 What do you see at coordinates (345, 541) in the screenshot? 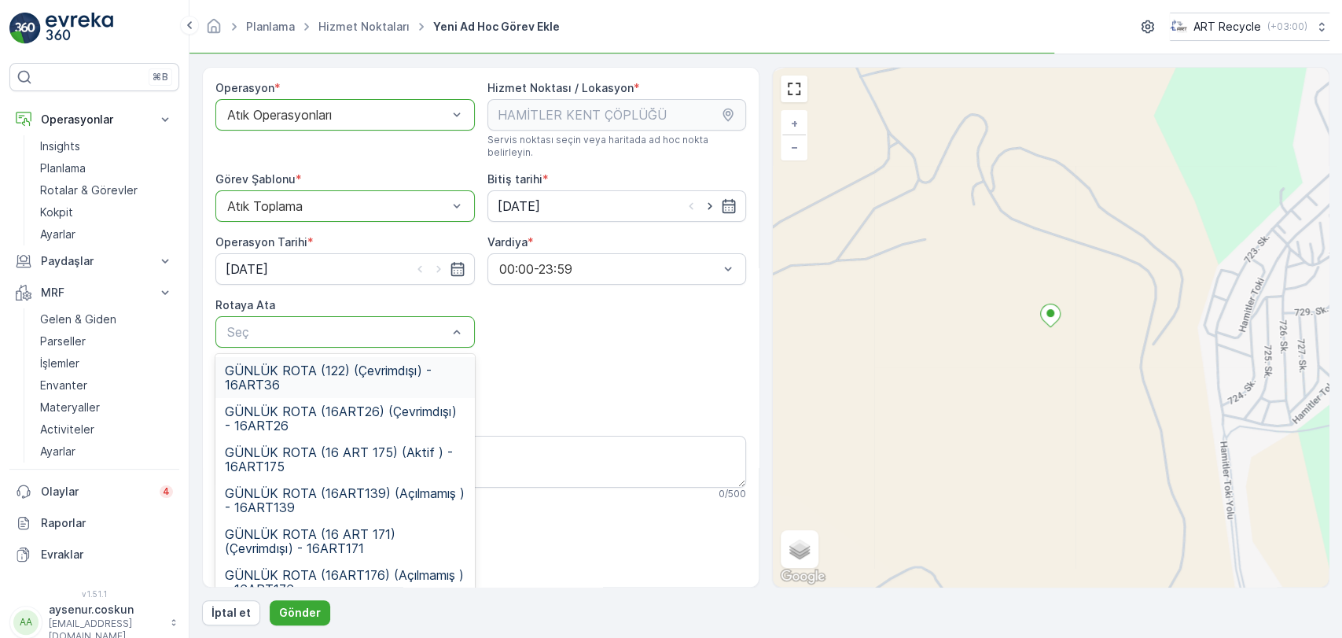
I see `span: GÜNLÜK ROTA (16 ART 171) (Çevrimdışı) - 16ART171` at bounding box center [345, 541].